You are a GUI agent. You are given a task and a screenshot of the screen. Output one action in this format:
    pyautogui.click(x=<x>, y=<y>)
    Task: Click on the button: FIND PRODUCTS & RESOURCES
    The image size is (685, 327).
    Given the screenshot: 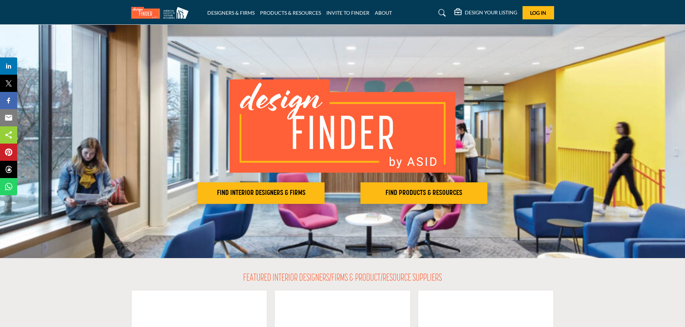 What is the action you would take?
    pyautogui.click(x=424, y=193)
    